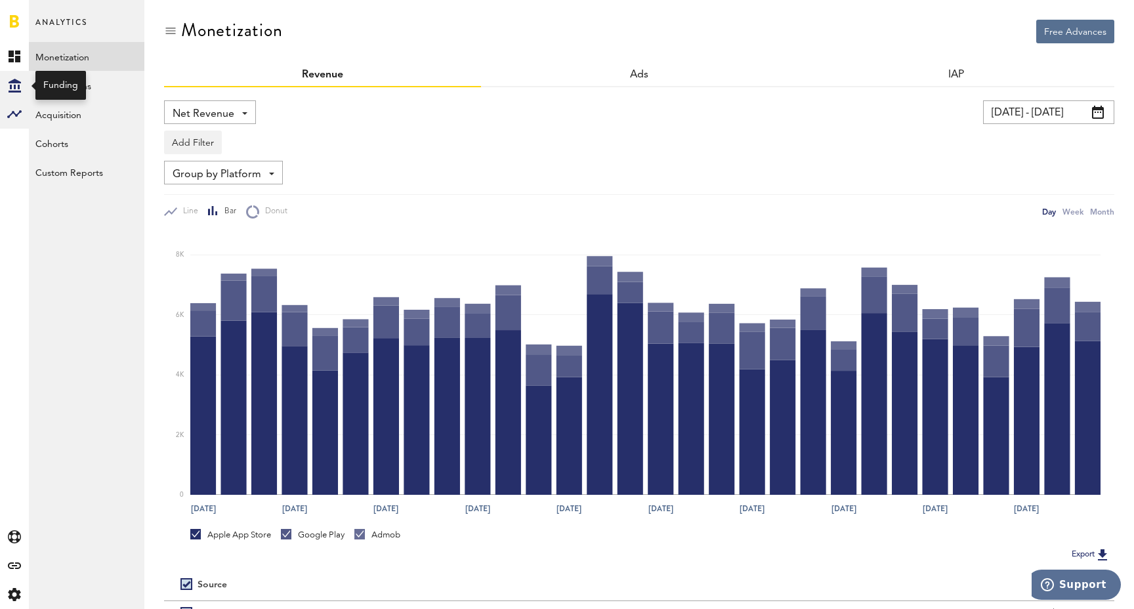 Image resolution: width=1134 pixels, height=609 pixels. What do you see at coordinates (273, 211) in the screenshot?
I see `span: Donut` at bounding box center [273, 211].